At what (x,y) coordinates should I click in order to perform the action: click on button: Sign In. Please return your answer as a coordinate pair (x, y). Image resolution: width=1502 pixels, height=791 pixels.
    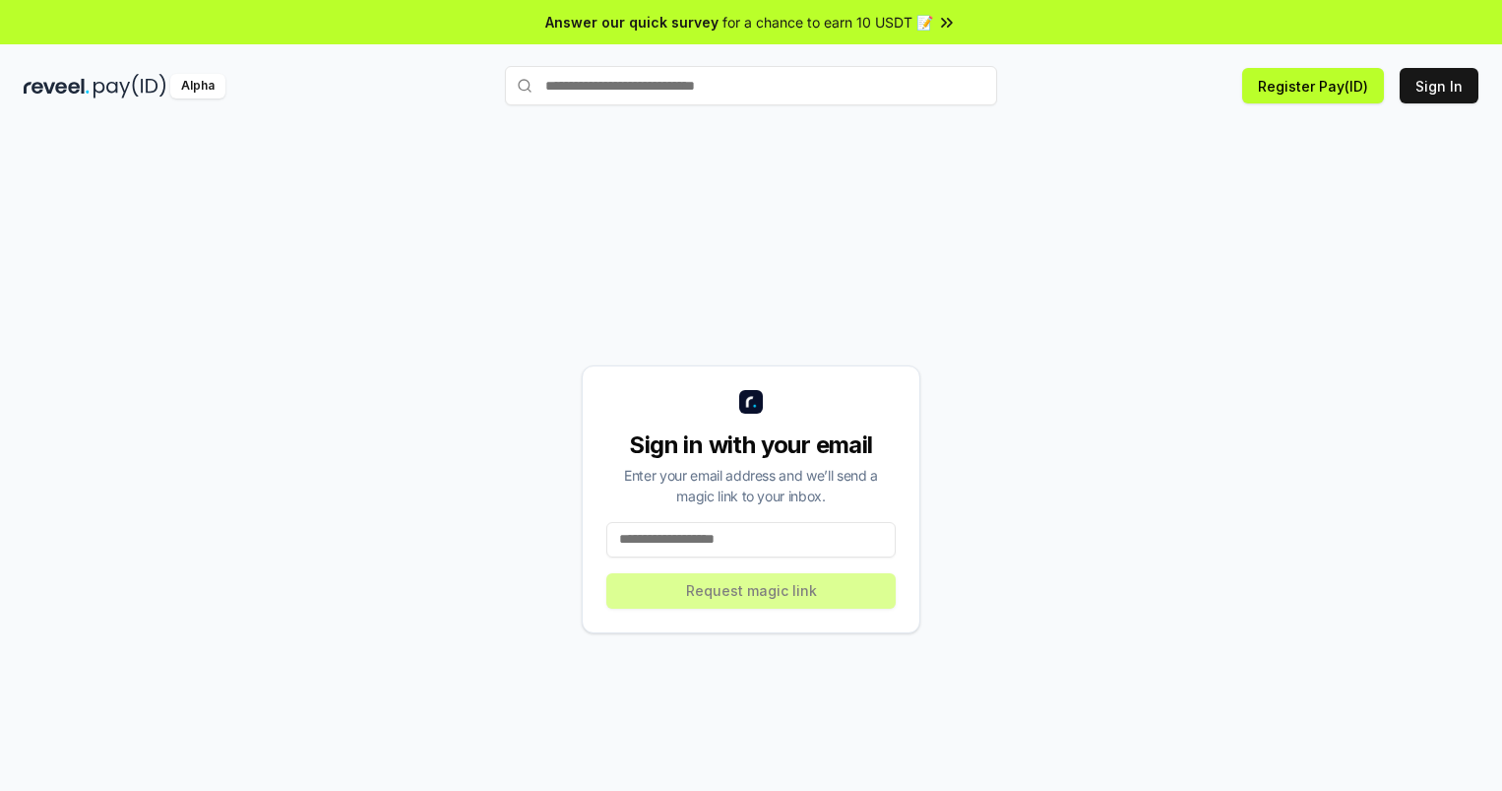
    Looking at the image, I should click on (1439, 86).